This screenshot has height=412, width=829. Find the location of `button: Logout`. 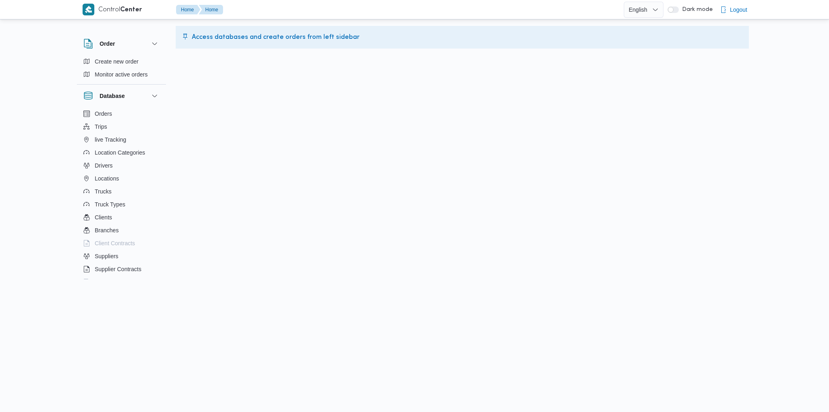

button: Logout is located at coordinates (733, 10).